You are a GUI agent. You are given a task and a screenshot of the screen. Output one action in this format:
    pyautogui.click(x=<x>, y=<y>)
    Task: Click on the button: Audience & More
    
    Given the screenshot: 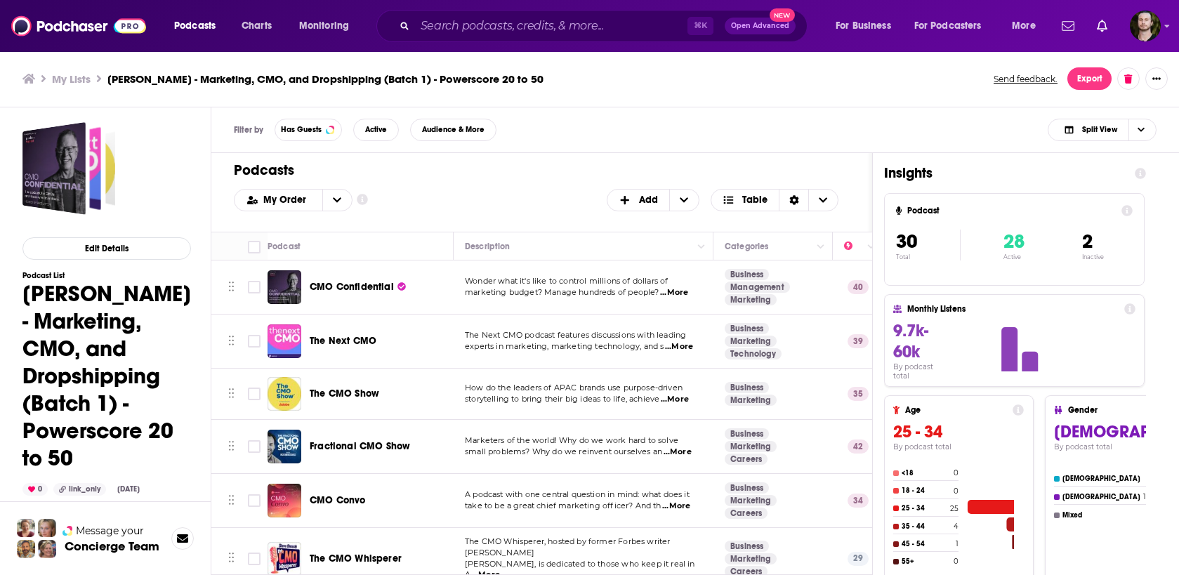 What is the action you would take?
    pyautogui.click(x=453, y=130)
    